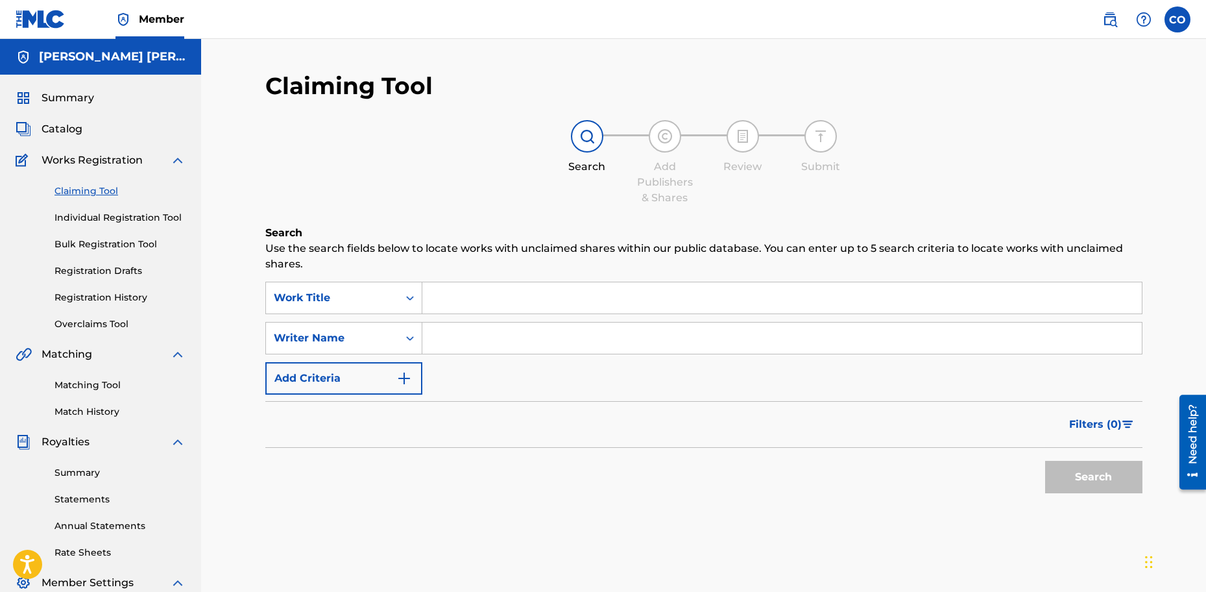  I want to click on span: Summary, so click(67, 98).